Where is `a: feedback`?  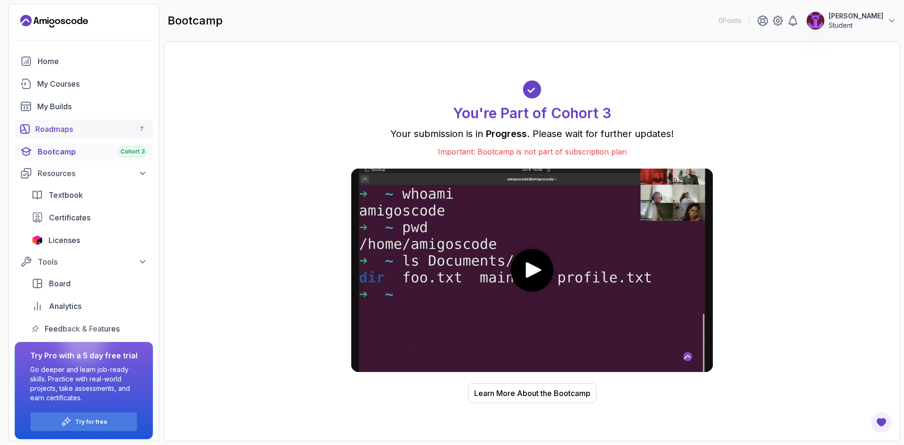 a: feedback is located at coordinates (89, 329).